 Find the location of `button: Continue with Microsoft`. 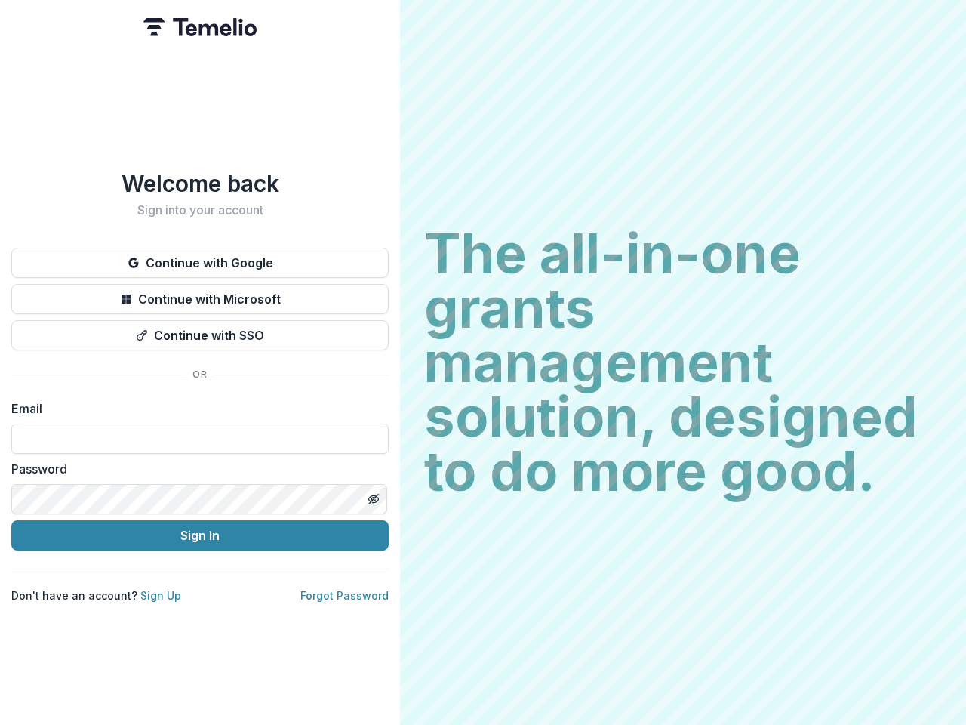

button: Continue with Microsoft is located at coordinates (200, 299).